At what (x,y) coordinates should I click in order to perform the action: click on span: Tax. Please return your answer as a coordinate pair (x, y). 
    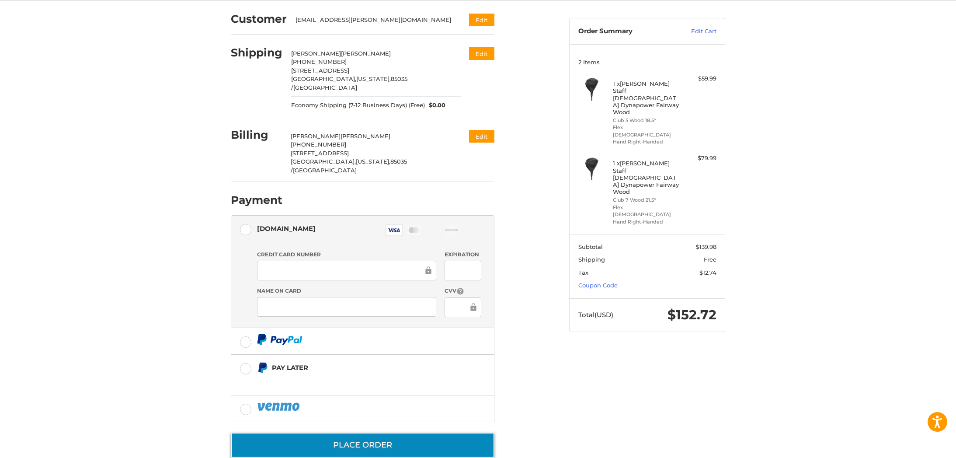
    Looking at the image, I should click on (583, 272).